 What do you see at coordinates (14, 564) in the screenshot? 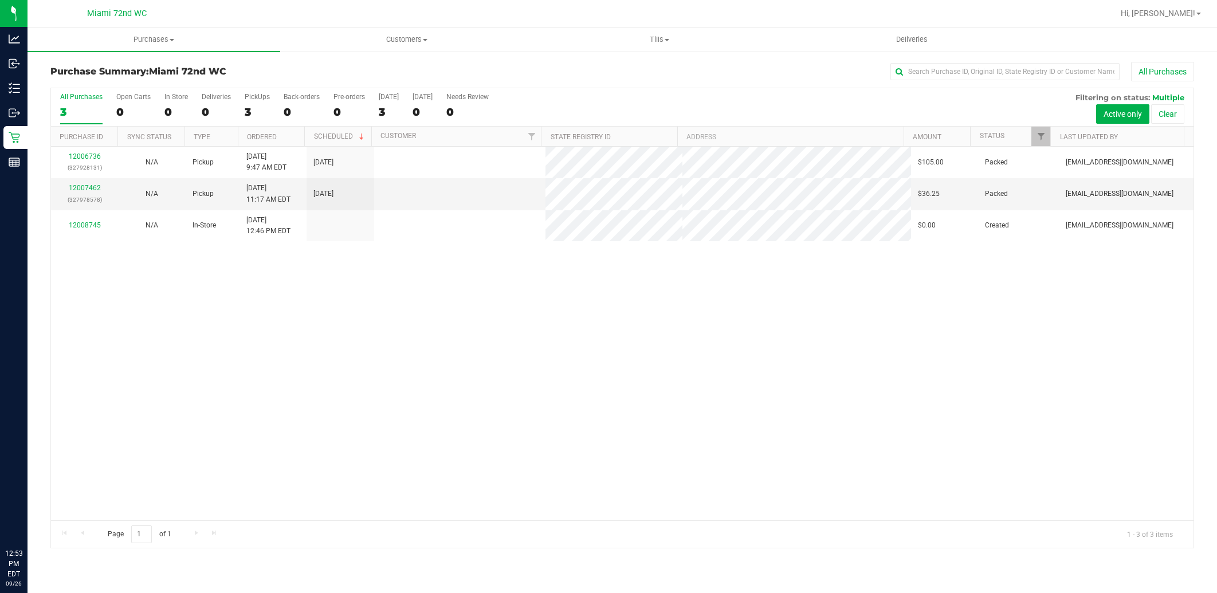
I see `p: 12:53 PM EDT` at bounding box center [14, 564].